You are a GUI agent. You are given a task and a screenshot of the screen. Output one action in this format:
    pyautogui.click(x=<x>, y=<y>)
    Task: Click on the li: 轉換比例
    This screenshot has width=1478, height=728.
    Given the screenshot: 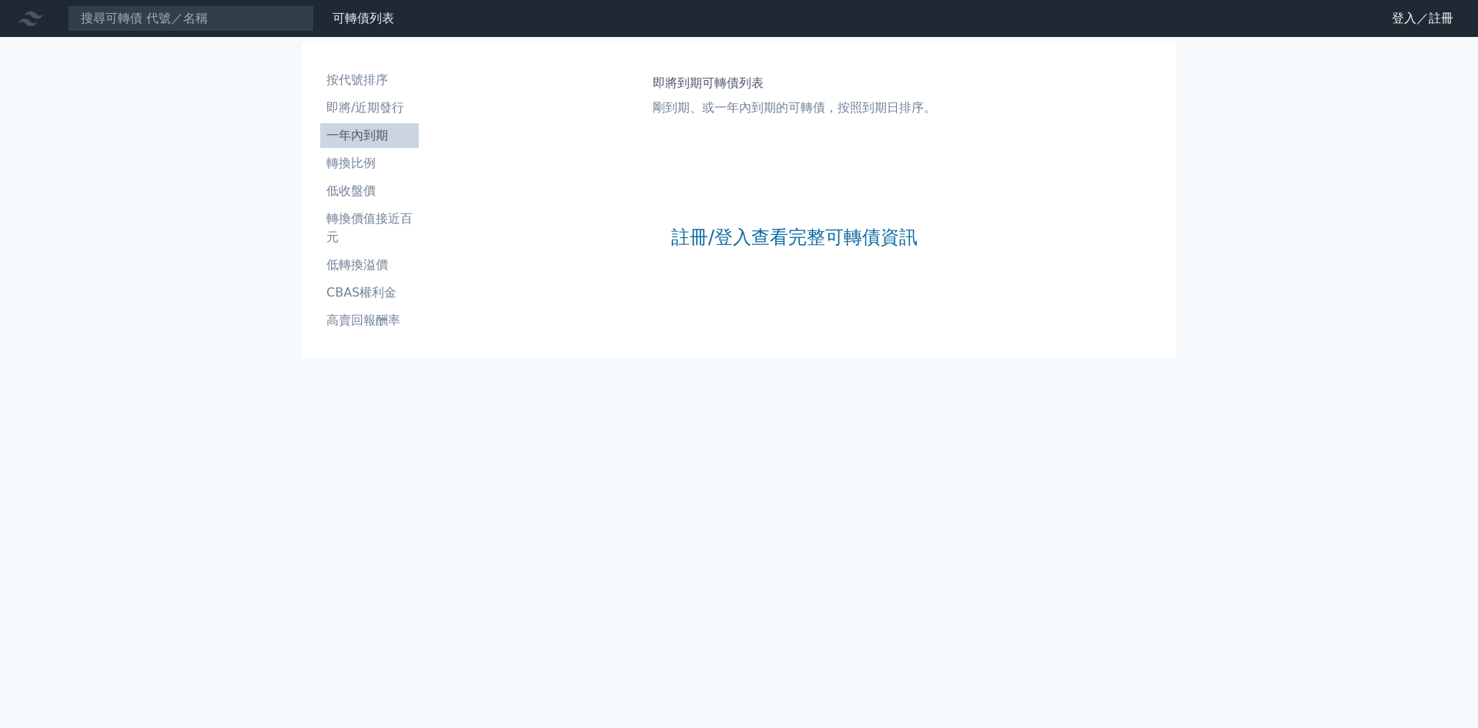 What is the action you would take?
    pyautogui.click(x=370, y=163)
    